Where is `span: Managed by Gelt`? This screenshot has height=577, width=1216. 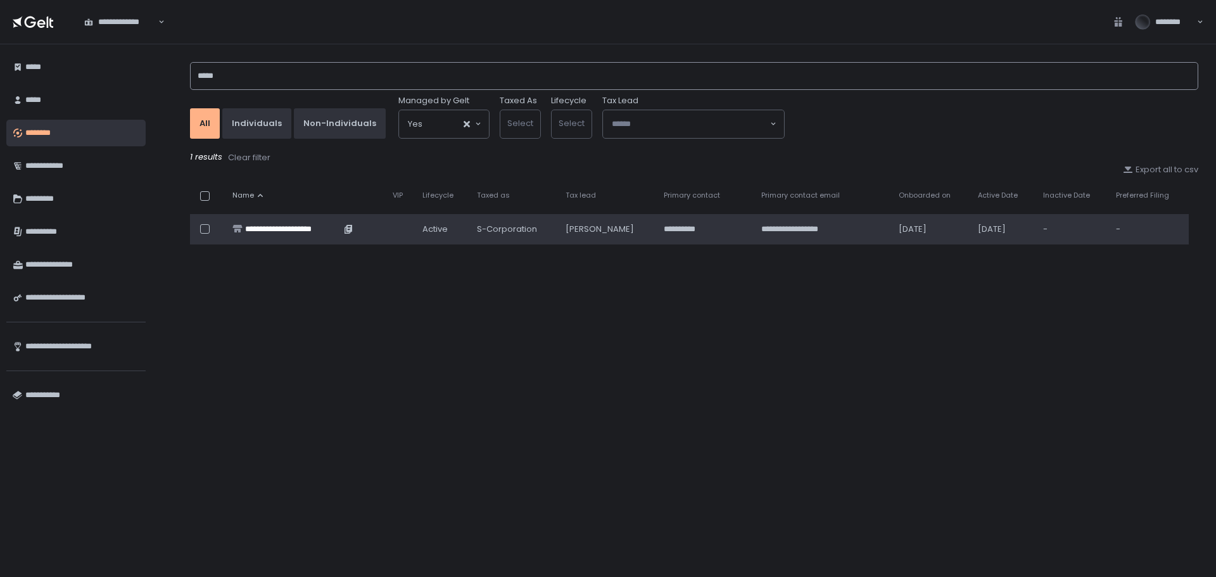 span: Managed by Gelt is located at coordinates (434, 101).